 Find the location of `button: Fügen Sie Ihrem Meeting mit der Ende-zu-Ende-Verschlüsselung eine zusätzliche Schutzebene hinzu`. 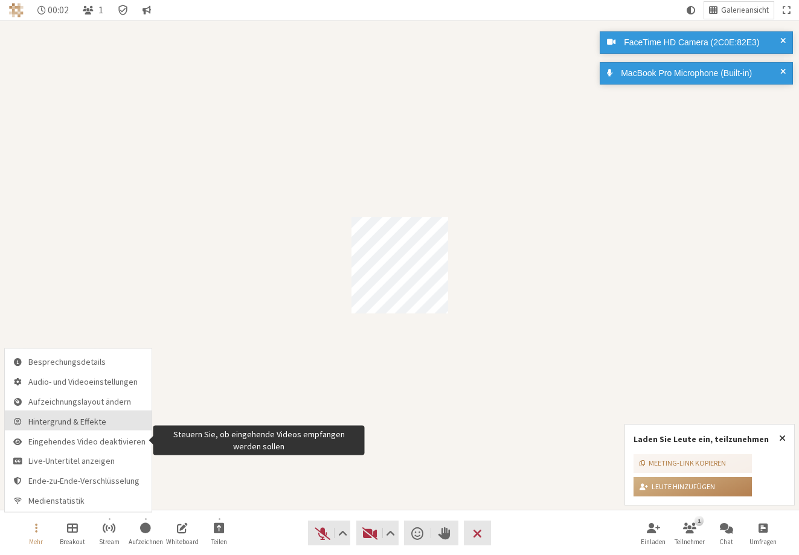

button: Fügen Sie Ihrem Meeting mit der Ende-zu-Ende-Verschlüsselung eine zusätzliche Schutzebene hinzu is located at coordinates (78, 480).